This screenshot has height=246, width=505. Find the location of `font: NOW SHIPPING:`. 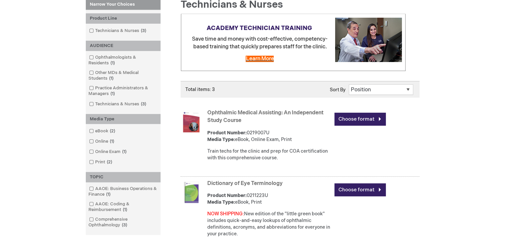

font: NOW SHIPPING: is located at coordinates (226, 214).